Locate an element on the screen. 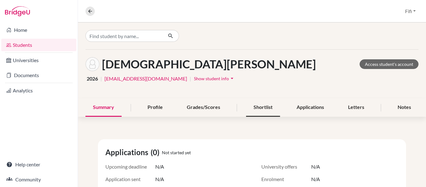 Image resolution: width=426 pixels, height=187 pixels. a: Documents is located at coordinates (39, 75).